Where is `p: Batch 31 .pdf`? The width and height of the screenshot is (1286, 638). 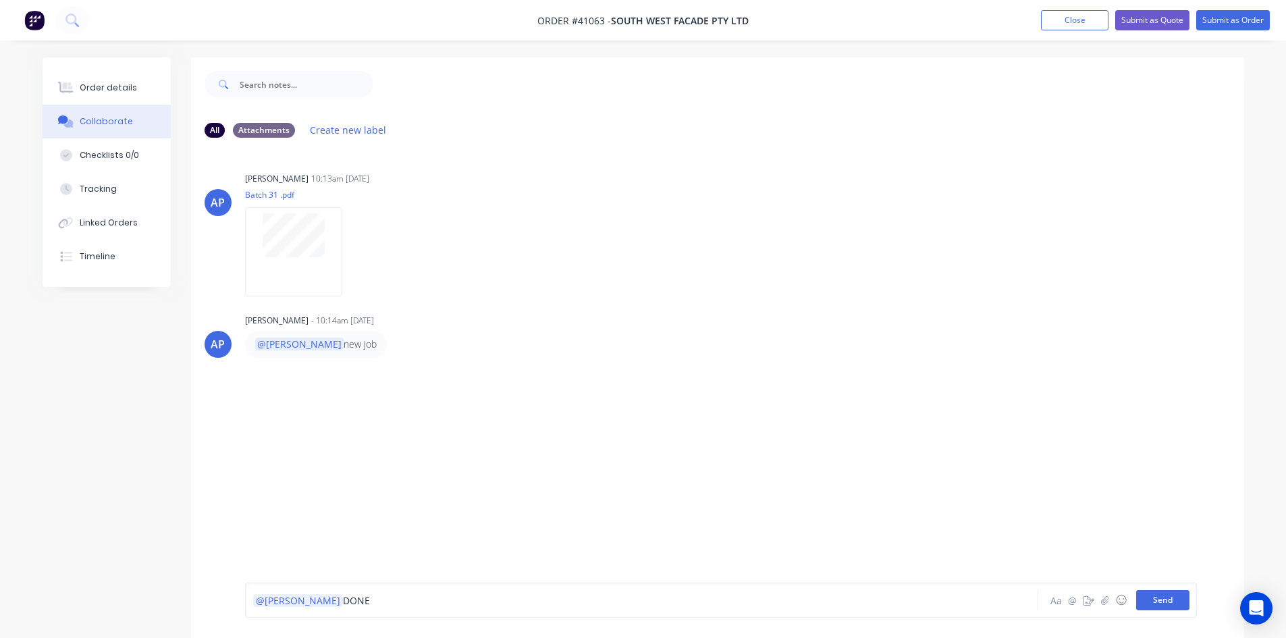 p: Batch 31 .pdf is located at coordinates (301, 194).